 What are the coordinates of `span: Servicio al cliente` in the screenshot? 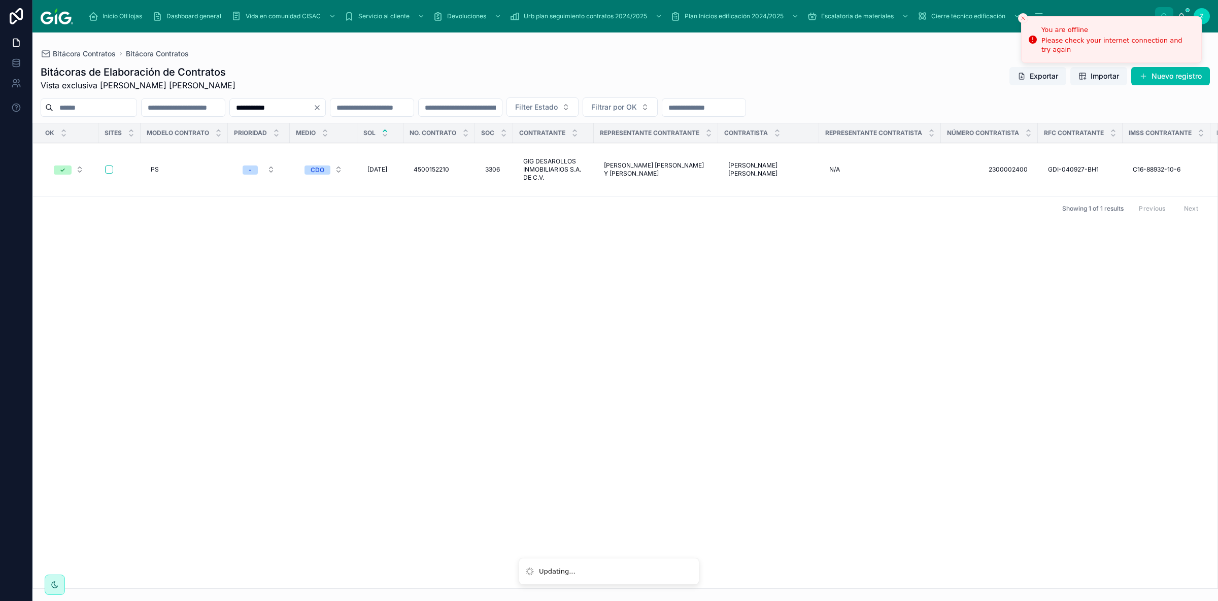 It's located at (384, 16).